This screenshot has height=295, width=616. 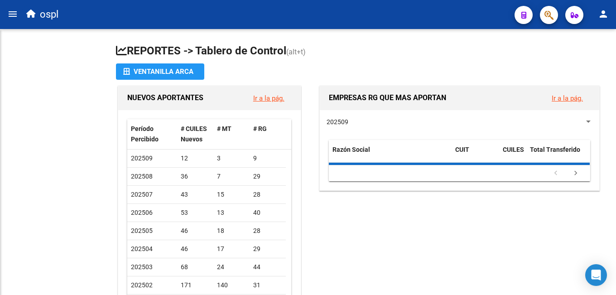 What do you see at coordinates (142, 249) in the screenshot?
I see `span: 202504` at bounding box center [142, 249].